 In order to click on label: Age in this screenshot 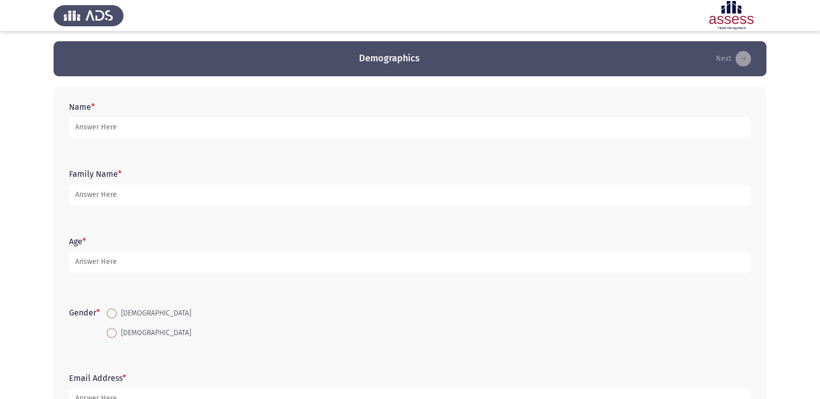, I will do `click(77, 241)`.